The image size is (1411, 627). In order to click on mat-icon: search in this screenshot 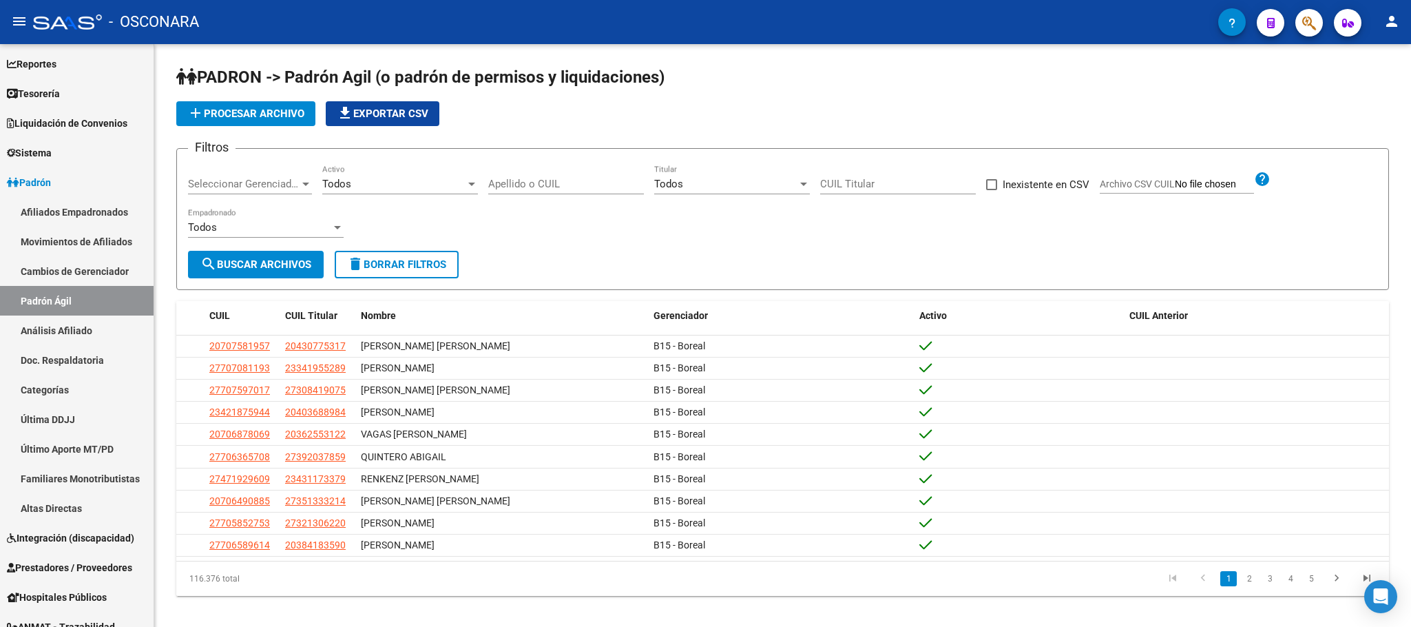, I will do `click(209, 264)`.